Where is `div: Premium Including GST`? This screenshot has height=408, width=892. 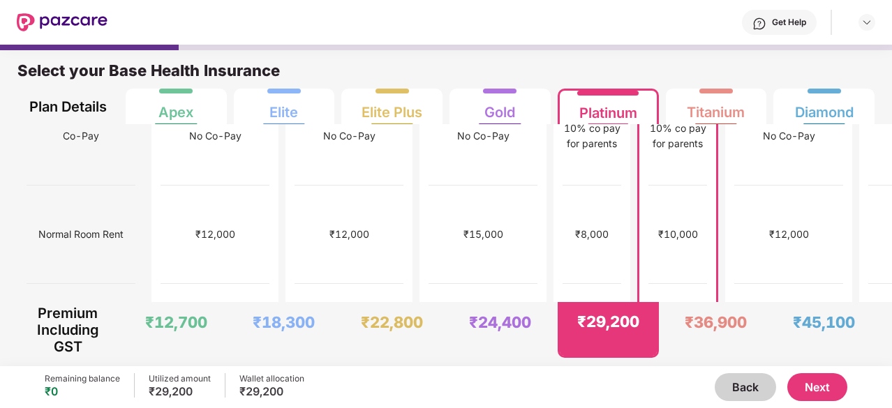
div: Premium Including GST is located at coordinates (68, 330).